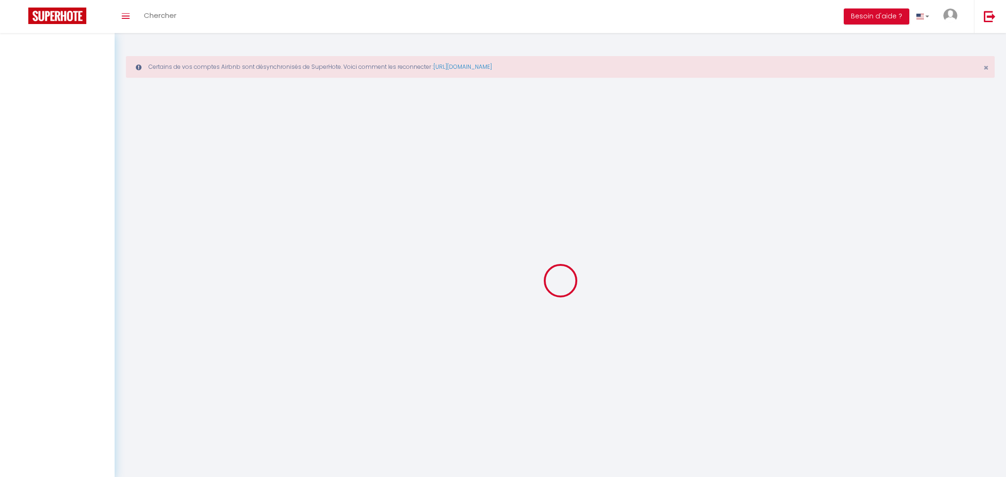 Image resolution: width=1006 pixels, height=477 pixels. I want to click on button: Besoin d'aide ?, so click(876, 17).